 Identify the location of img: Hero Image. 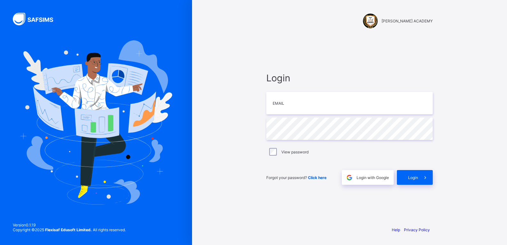
(96, 122).